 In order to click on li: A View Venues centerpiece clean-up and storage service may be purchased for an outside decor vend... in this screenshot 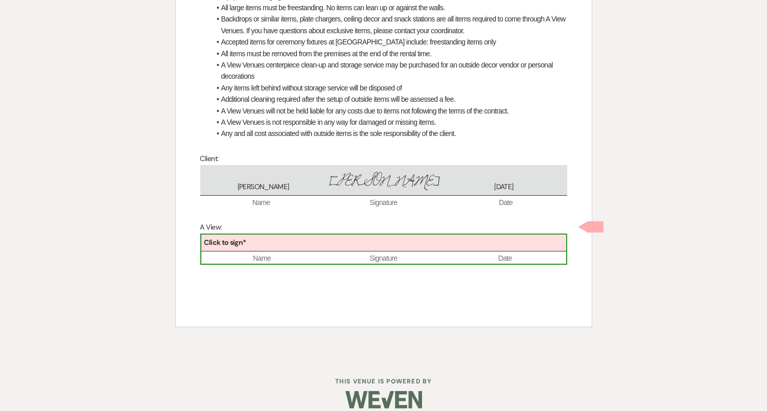, I will do `click(389, 70)`.